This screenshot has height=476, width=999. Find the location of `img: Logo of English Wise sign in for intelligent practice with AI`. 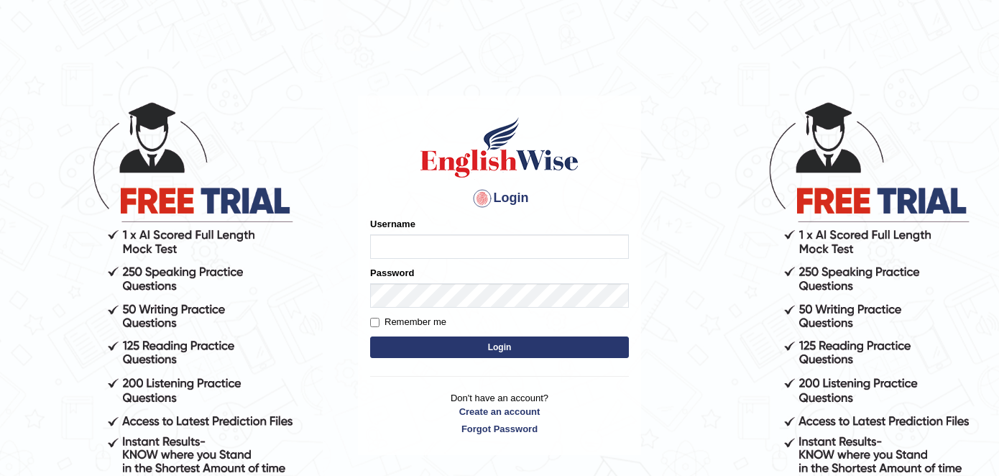

img: Logo of English Wise sign in for intelligent practice with AI is located at coordinates (499, 147).